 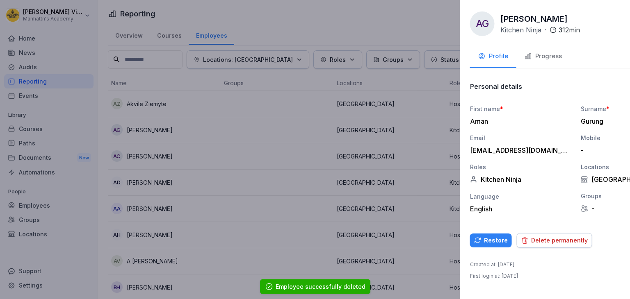 What do you see at coordinates (543, 56) in the screenshot?
I see `div: Progress` at bounding box center [543, 56].